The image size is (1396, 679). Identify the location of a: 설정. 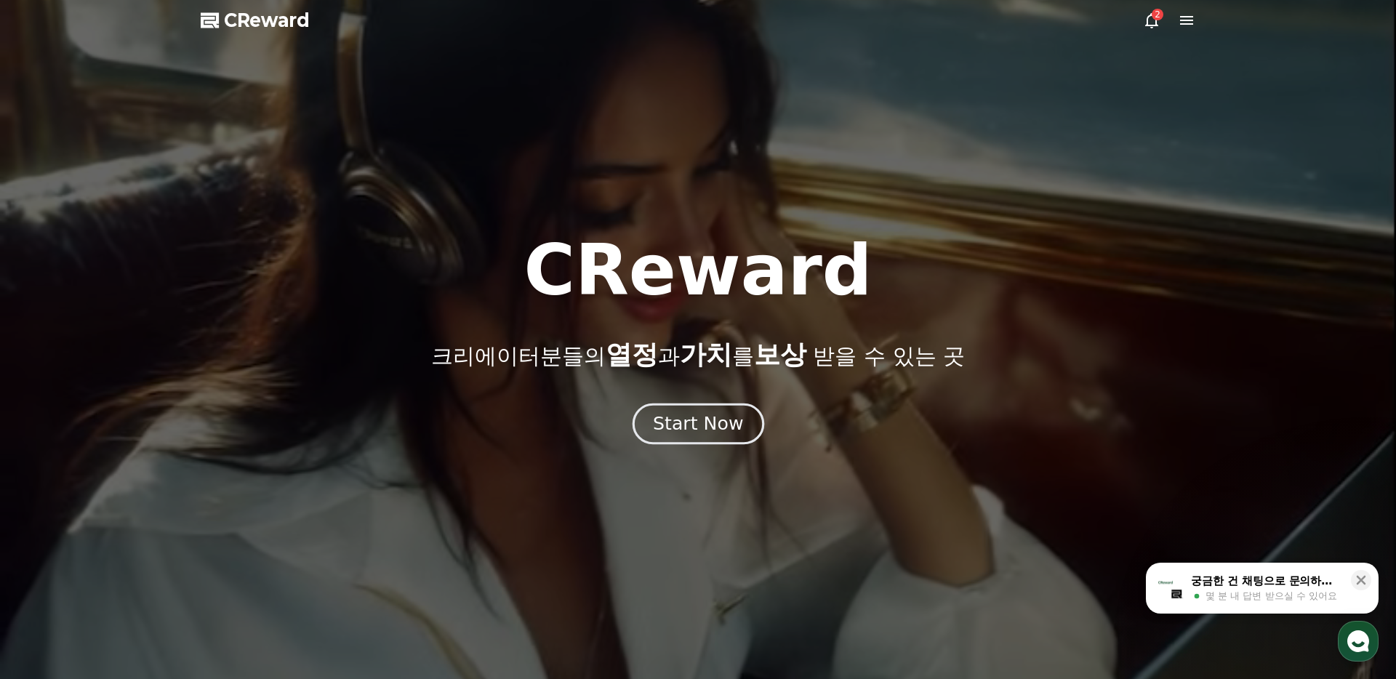
(233, 479).